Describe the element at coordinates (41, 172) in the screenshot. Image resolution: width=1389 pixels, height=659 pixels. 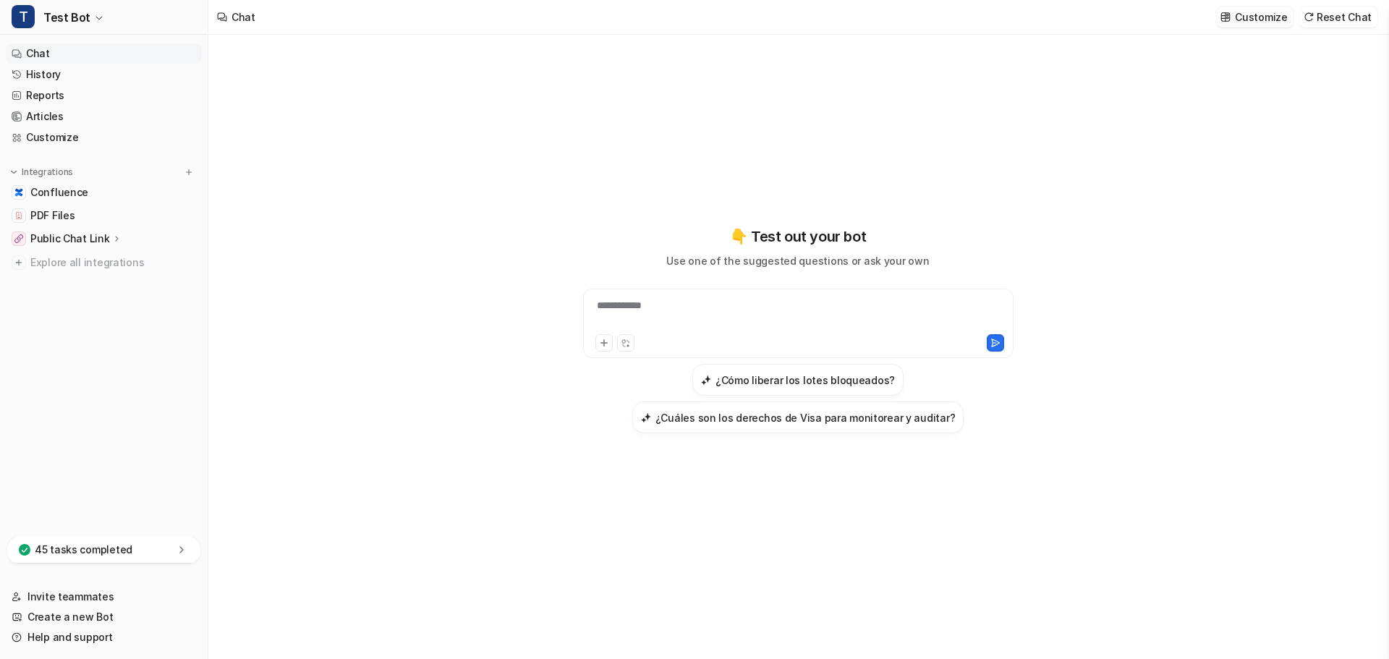
I see `button: Integrations` at that location.